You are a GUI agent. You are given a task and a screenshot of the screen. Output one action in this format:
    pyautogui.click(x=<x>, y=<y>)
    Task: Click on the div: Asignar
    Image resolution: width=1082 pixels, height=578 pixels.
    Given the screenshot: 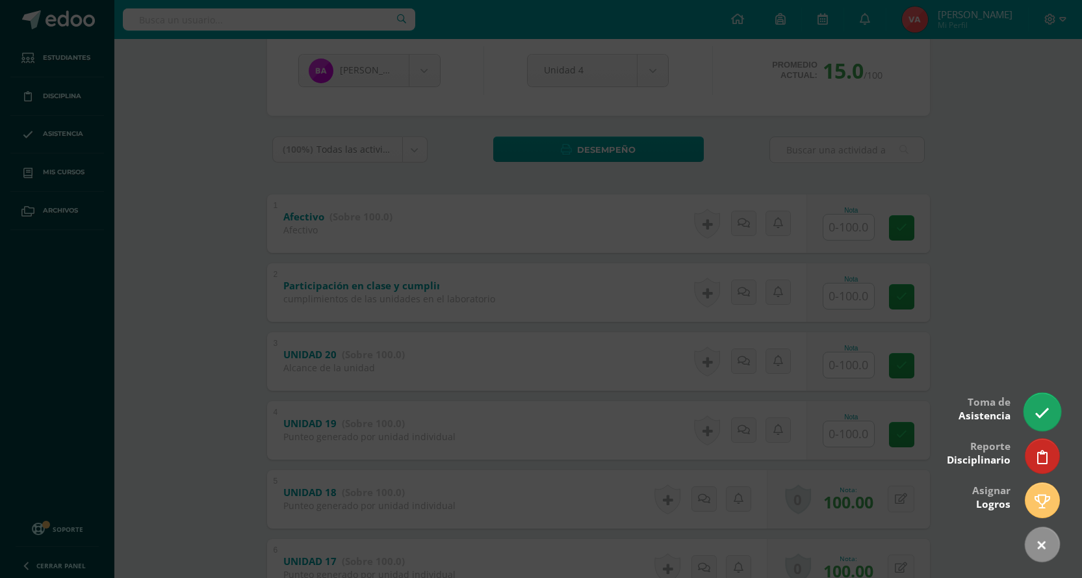 What is the action you would take?
    pyautogui.click(x=991, y=496)
    